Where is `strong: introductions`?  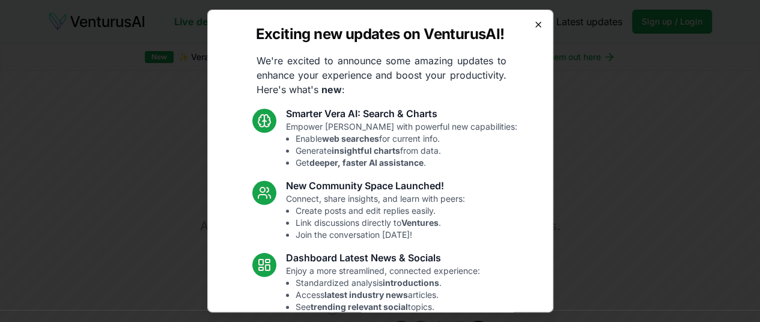
strong: introductions is located at coordinates (411, 282).